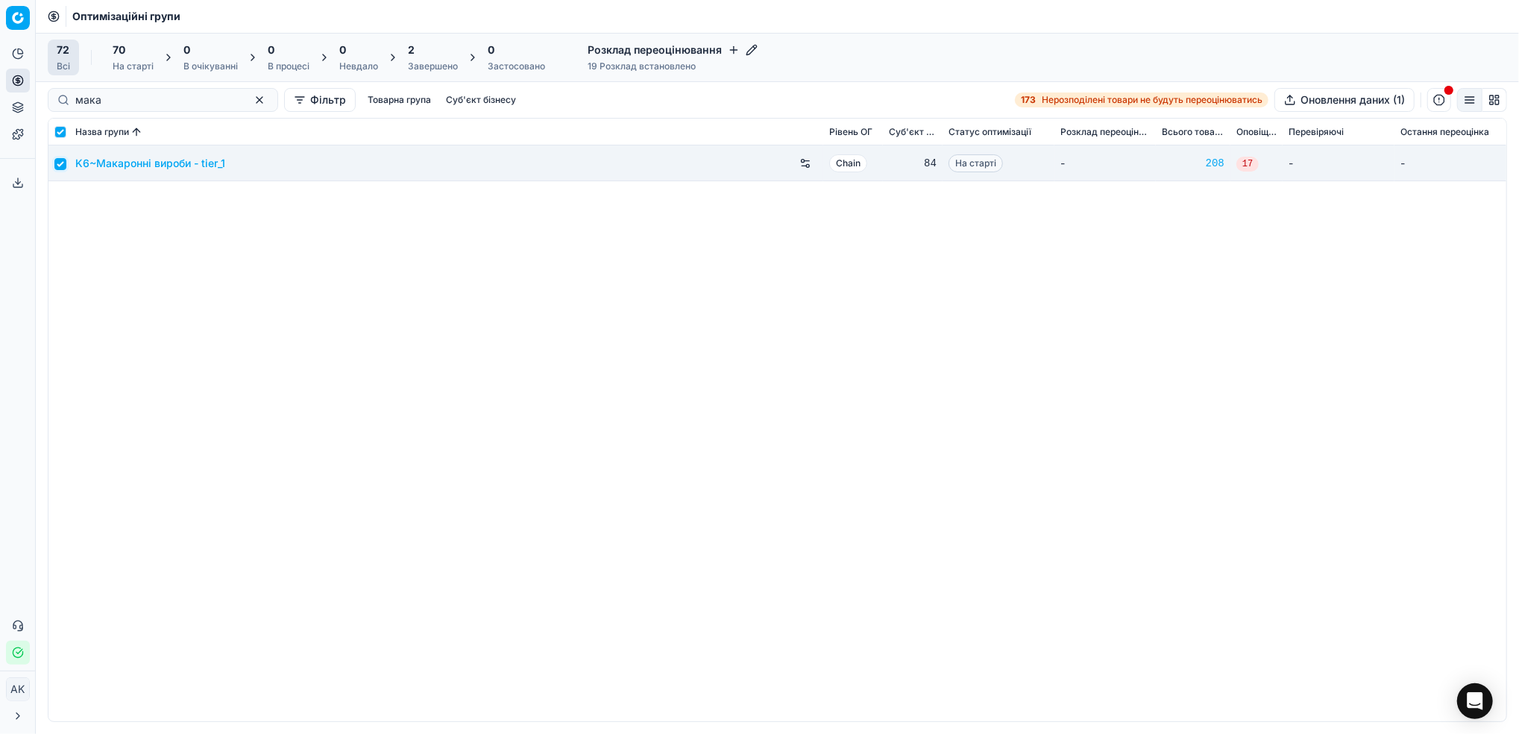 This screenshot has height=734, width=1519. I want to click on div: Open Intercom Messenger, so click(1475, 701).